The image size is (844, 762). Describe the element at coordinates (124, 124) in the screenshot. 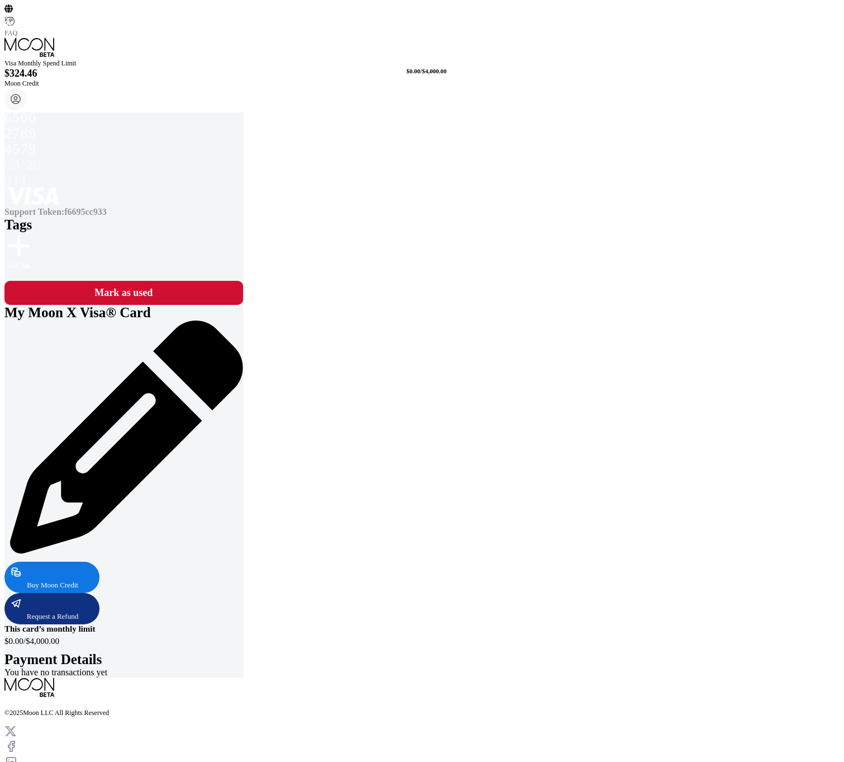

I see `div: 4513650027894579` at that location.